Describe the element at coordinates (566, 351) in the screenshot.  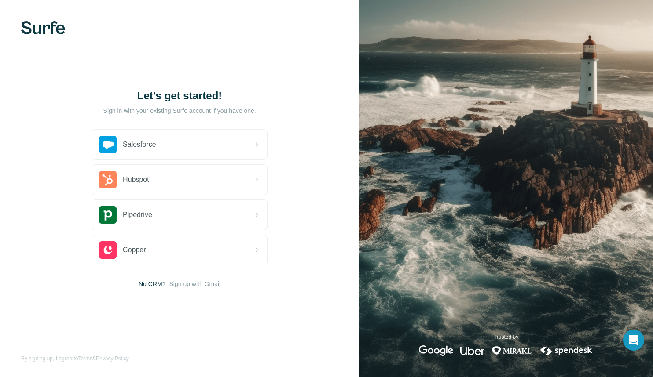
I see `img: spendesk's logo` at that location.